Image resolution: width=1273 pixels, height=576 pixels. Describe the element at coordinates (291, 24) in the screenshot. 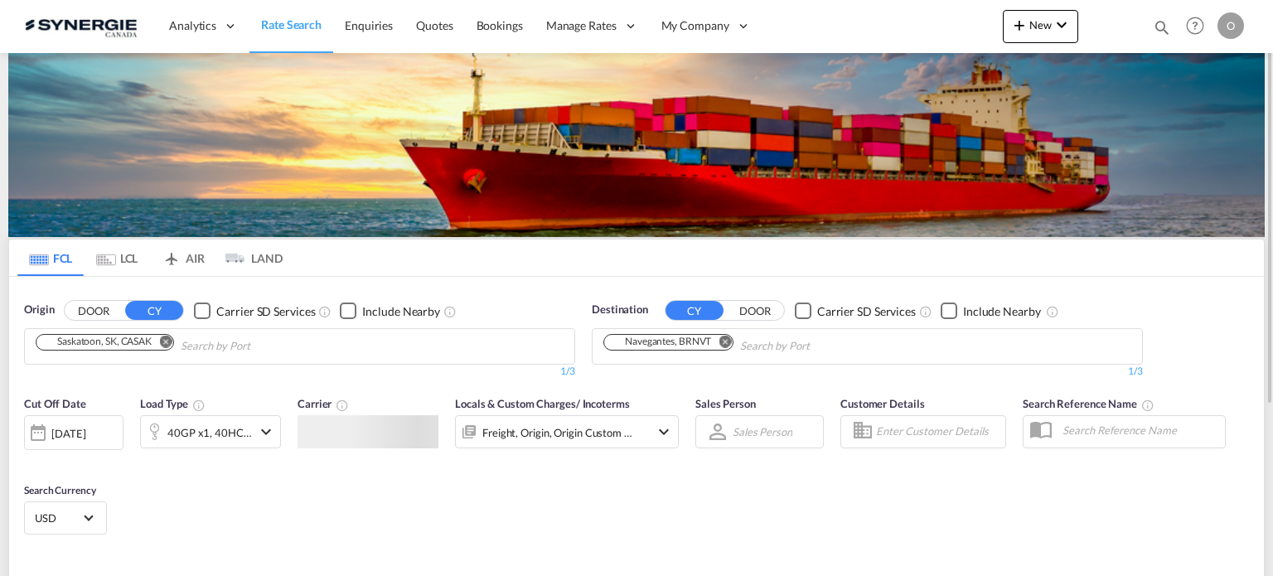

I see `span: Rate Search` at that location.